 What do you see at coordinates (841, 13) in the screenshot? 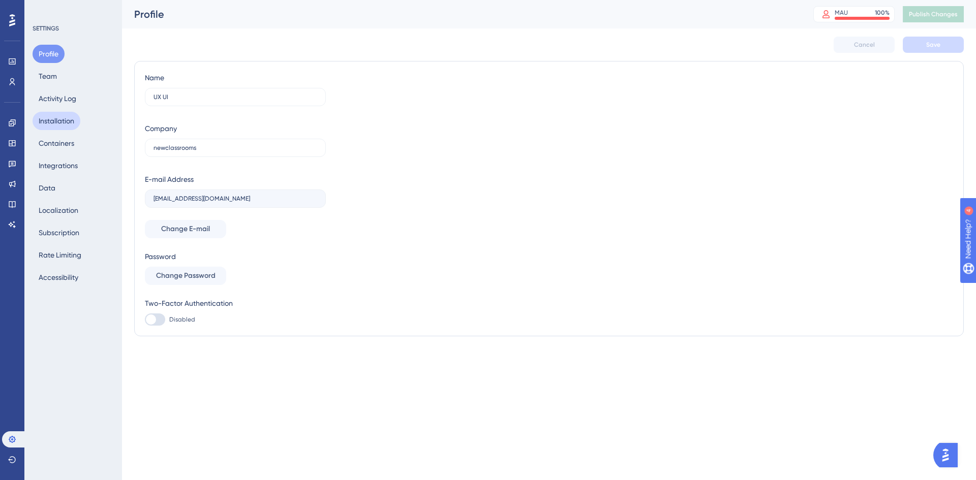
I see `div: MAU` at bounding box center [841, 13].